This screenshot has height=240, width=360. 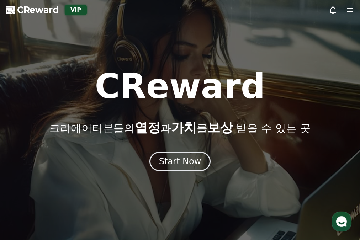 What do you see at coordinates (184, 127) in the screenshot?
I see `span: 가치` at bounding box center [184, 127].